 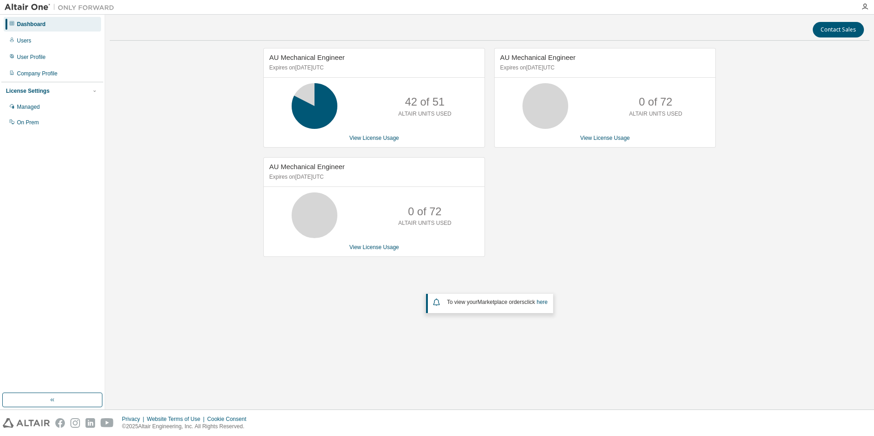 I want to click on img: instagram.svg, so click(x=75, y=423).